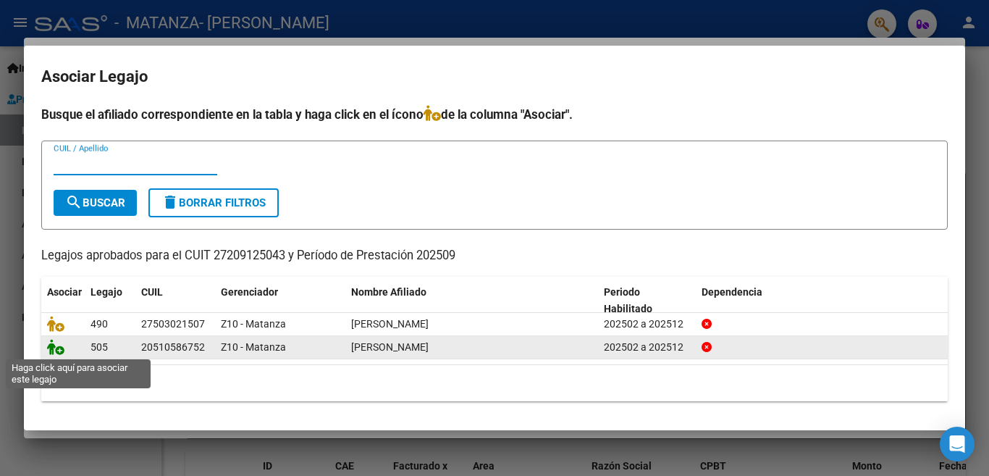 Image resolution: width=989 pixels, height=476 pixels. I want to click on mat-icon: search, so click(74, 202).